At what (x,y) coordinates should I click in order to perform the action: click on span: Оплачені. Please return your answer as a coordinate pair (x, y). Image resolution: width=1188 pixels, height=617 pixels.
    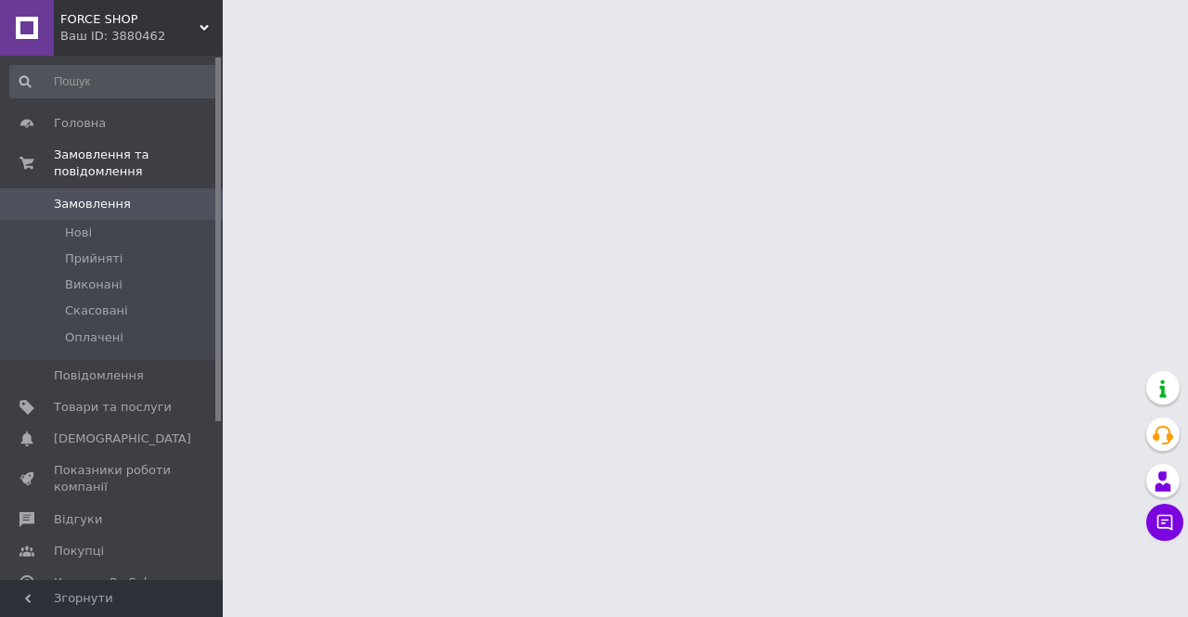
    Looking at the image, I should click on (94, 338).